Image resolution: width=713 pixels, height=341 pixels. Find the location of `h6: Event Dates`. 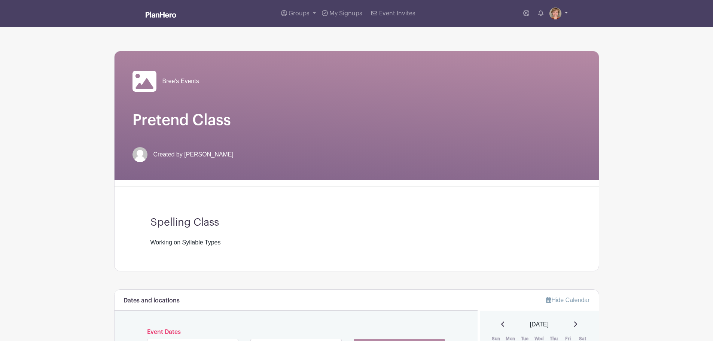

h6: Event Dates is located at coordinates (296, 332).